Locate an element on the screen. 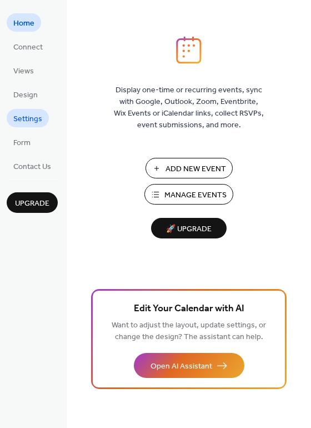 The height and width of the screenshot is (428, 311). span: Connect is located at coordinates (28, 47).